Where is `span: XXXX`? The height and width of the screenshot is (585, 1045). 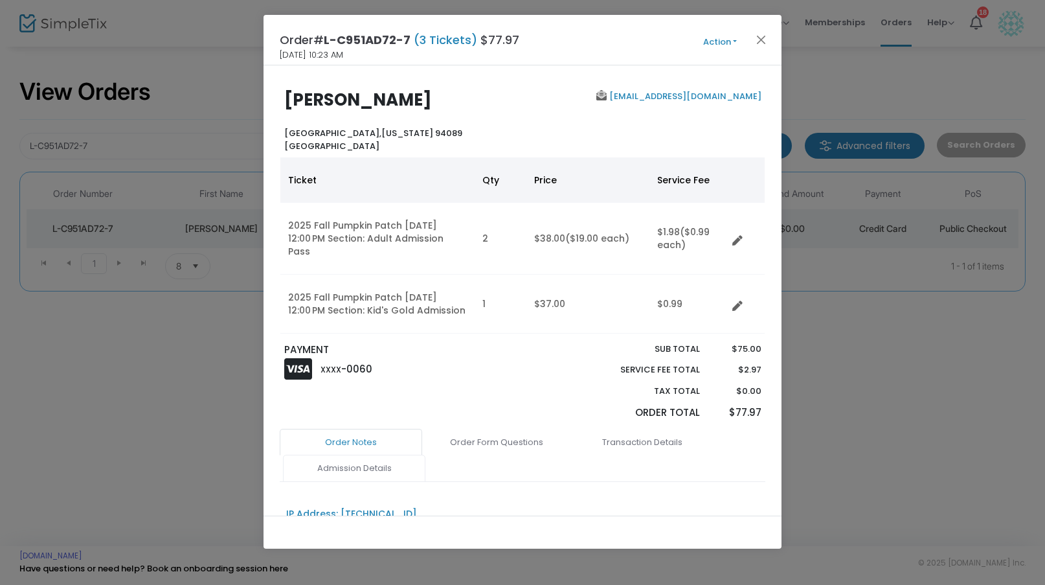 span: XXXX is located at coordinates (331, 369).